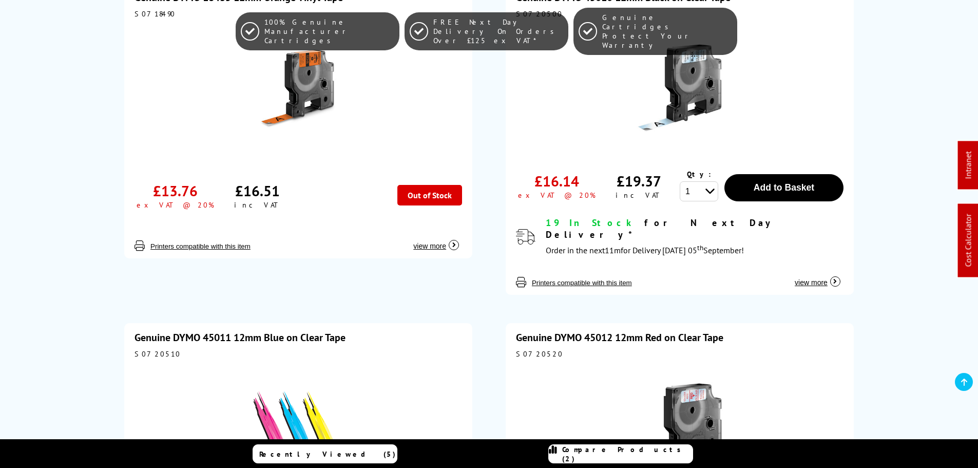 The image size is (978, 468). Describe the element at coordinates (969, 240) in the screenshot. I see `a: Cost Calculator` at that location.